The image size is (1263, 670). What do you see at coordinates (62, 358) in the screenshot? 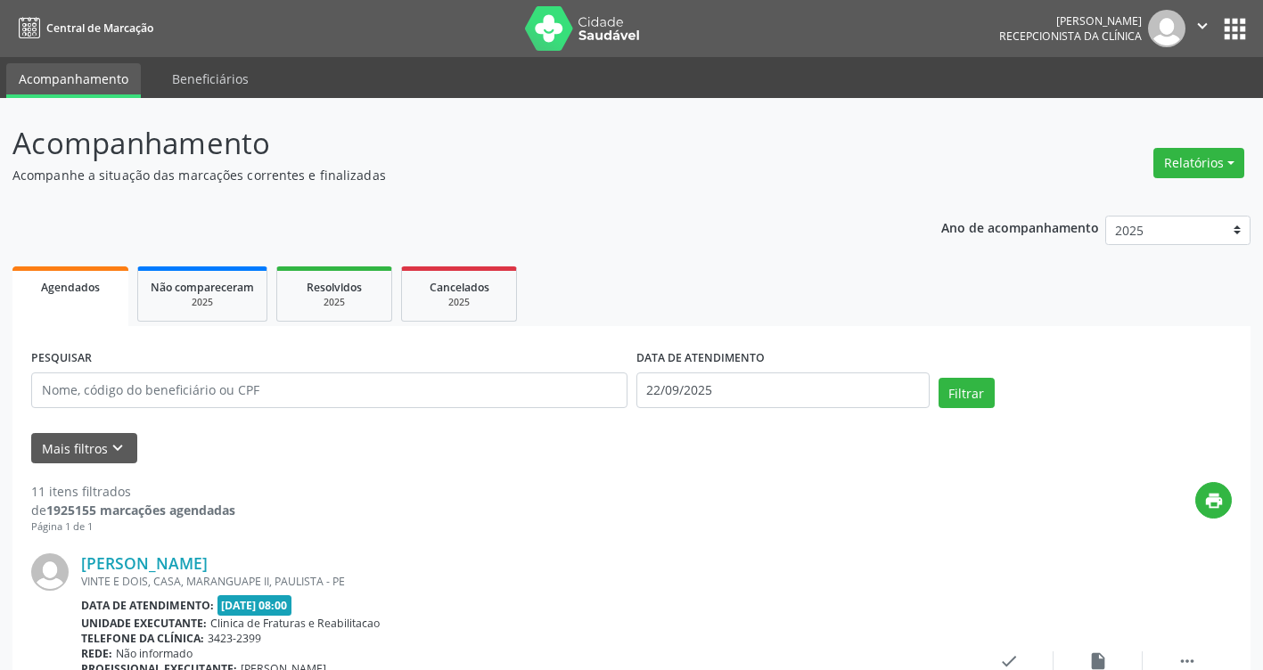
I see `label: PESQUISAR` at bounding box center [62, 358].